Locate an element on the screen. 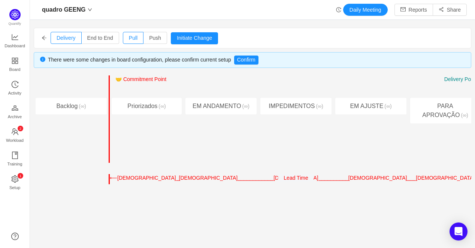 The image size is (475, 248). i: icon: setting is located at coordinates (15, 179).